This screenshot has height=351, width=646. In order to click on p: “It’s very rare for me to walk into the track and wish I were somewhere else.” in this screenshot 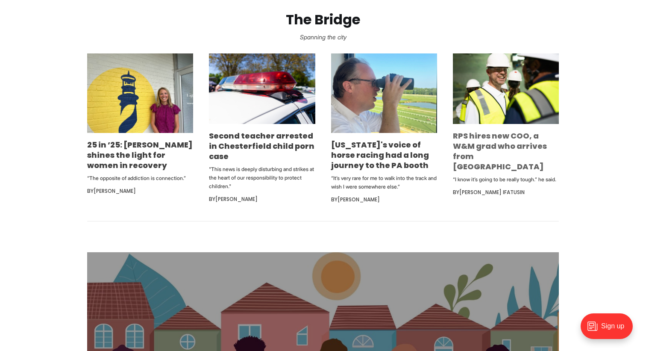, I will do `click(384, 183)`.